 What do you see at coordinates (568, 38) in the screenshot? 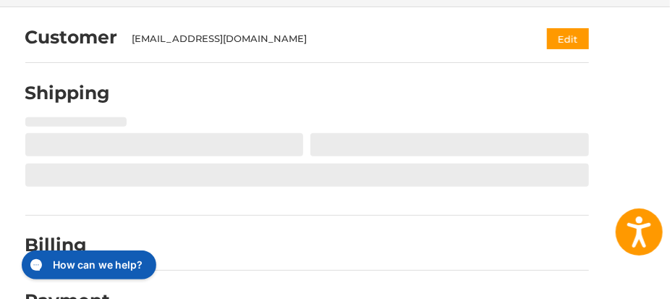
I see `button: Edit` at bounding box center [568, 38].